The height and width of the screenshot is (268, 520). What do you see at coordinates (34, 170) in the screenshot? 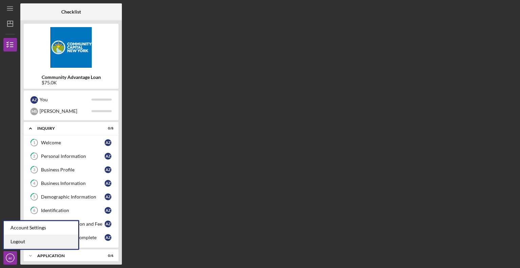
I see `tspan: 3` at bounding box center [34, 170].